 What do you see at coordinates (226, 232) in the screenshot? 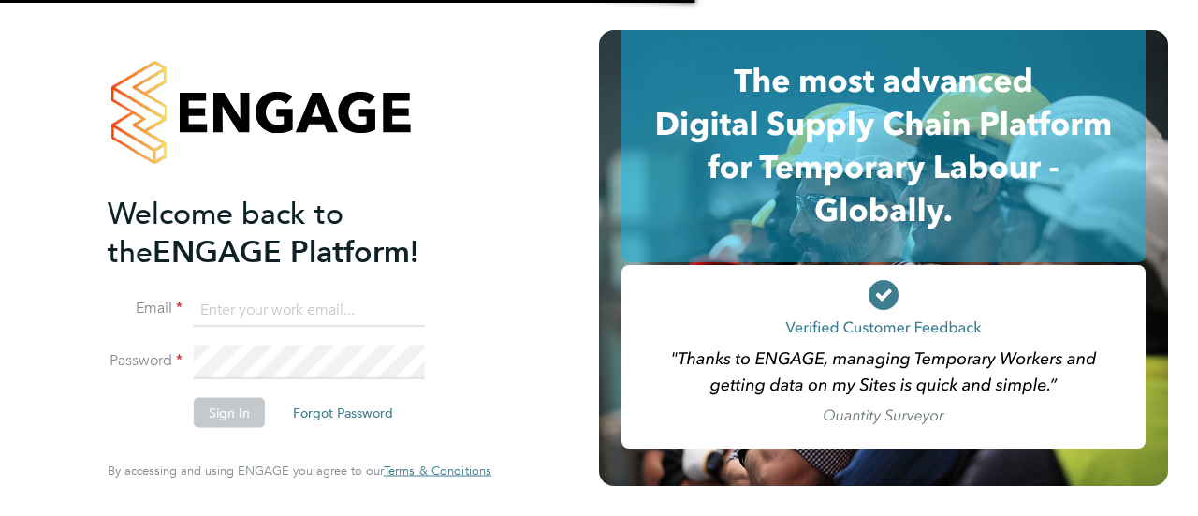
I see `span: Welcome back to the` at bounding box center [226, 232].